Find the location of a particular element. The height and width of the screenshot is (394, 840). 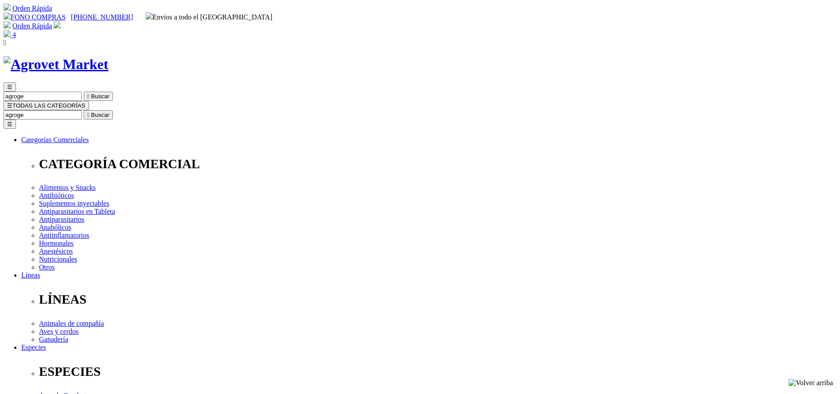

p: ESPECIES is located at coordinates (437, 371).